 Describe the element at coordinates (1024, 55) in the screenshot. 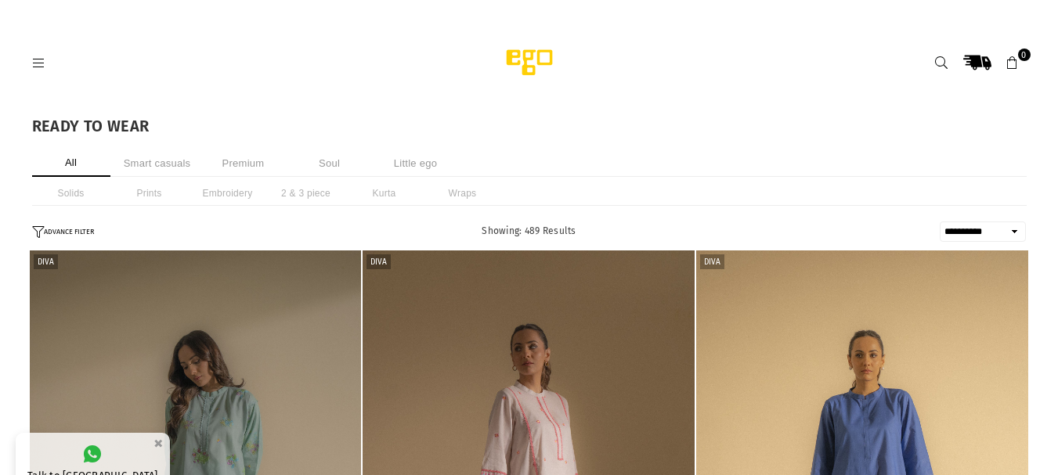

I see `span: 0` at that location.